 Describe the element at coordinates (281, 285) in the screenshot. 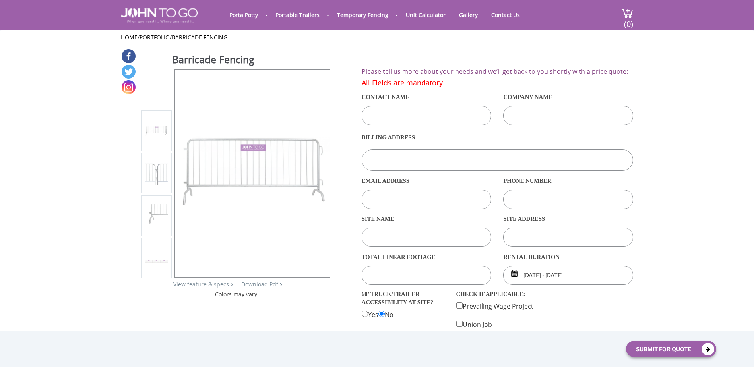

I see `img: chevron.png` at that location.